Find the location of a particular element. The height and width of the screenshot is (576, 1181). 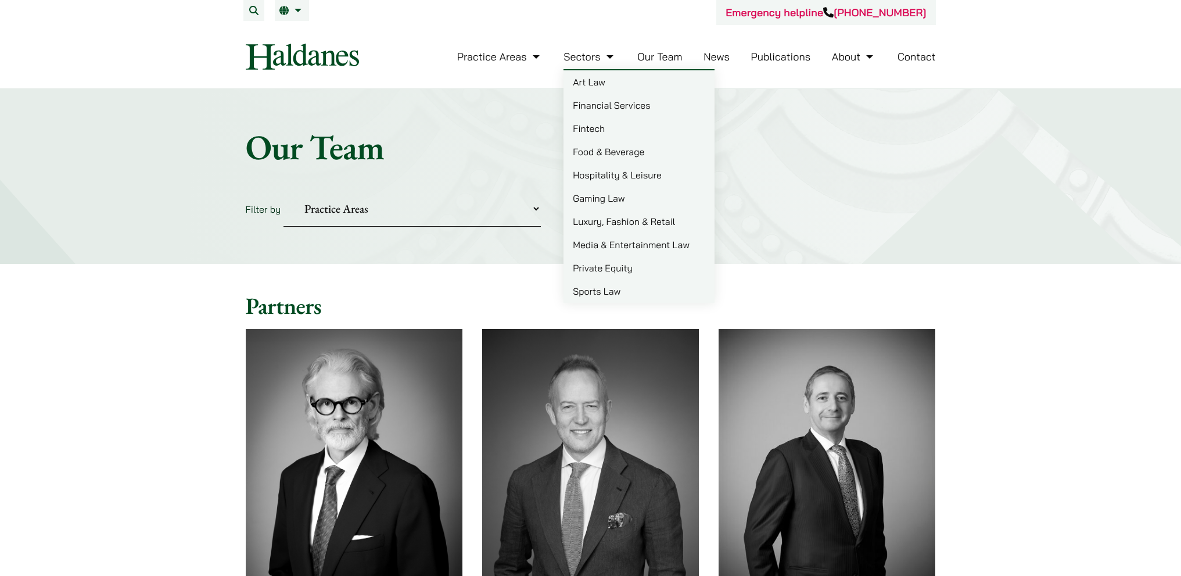

a: Gaming Law is located at coordinates (639, 198).